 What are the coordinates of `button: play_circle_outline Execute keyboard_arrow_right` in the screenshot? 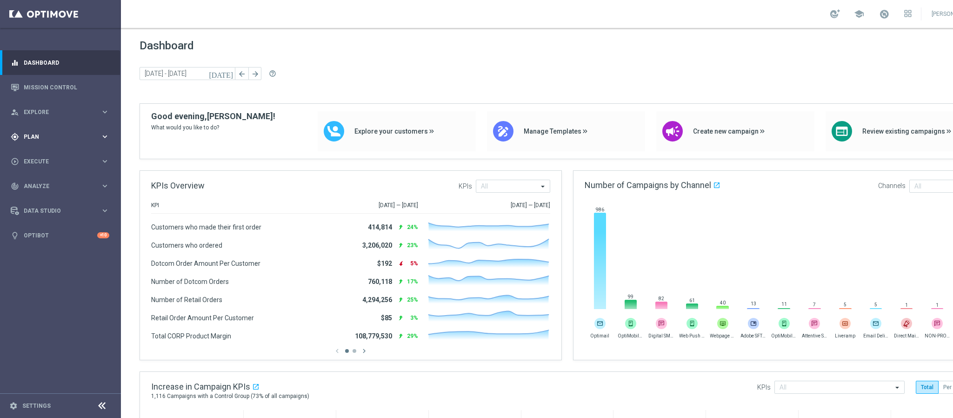 It's located at (60, 161).